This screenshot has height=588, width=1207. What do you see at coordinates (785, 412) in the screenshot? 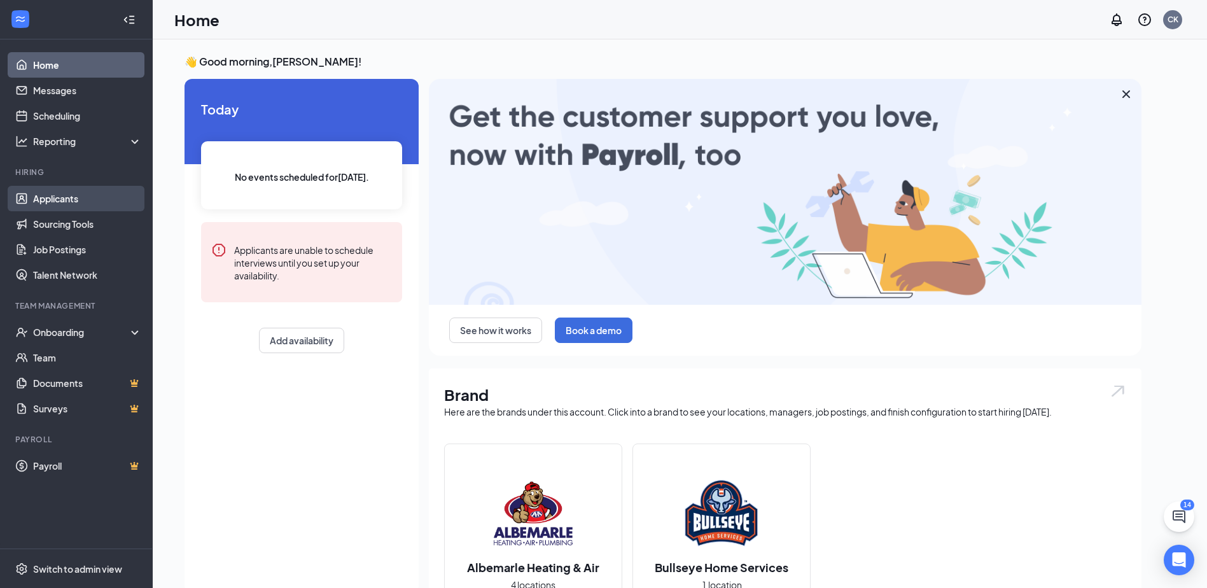
I see `div: Here are the brands under this account. Click into a brand to see your locations, managers, job p...` at bounding box center [785, 412].